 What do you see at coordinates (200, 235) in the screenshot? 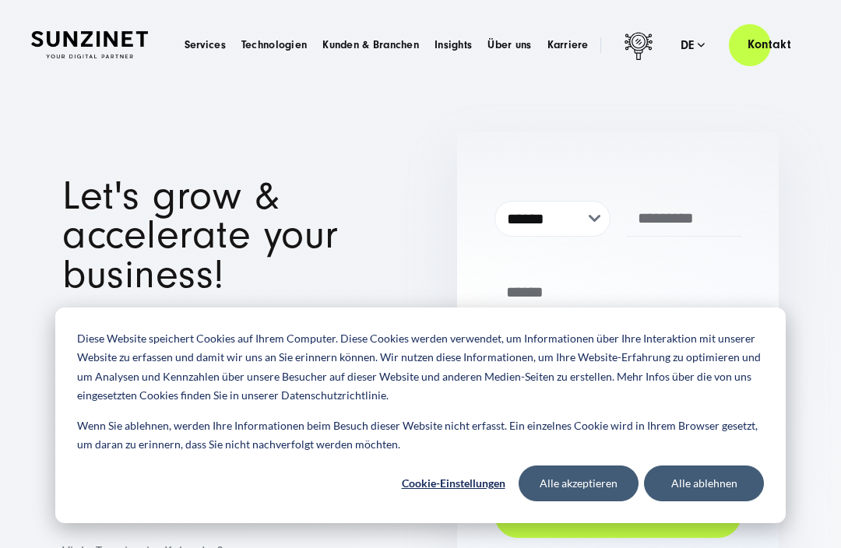
I see `span: Let's grow & accelerate your business!` at bounding box center [200, 235].